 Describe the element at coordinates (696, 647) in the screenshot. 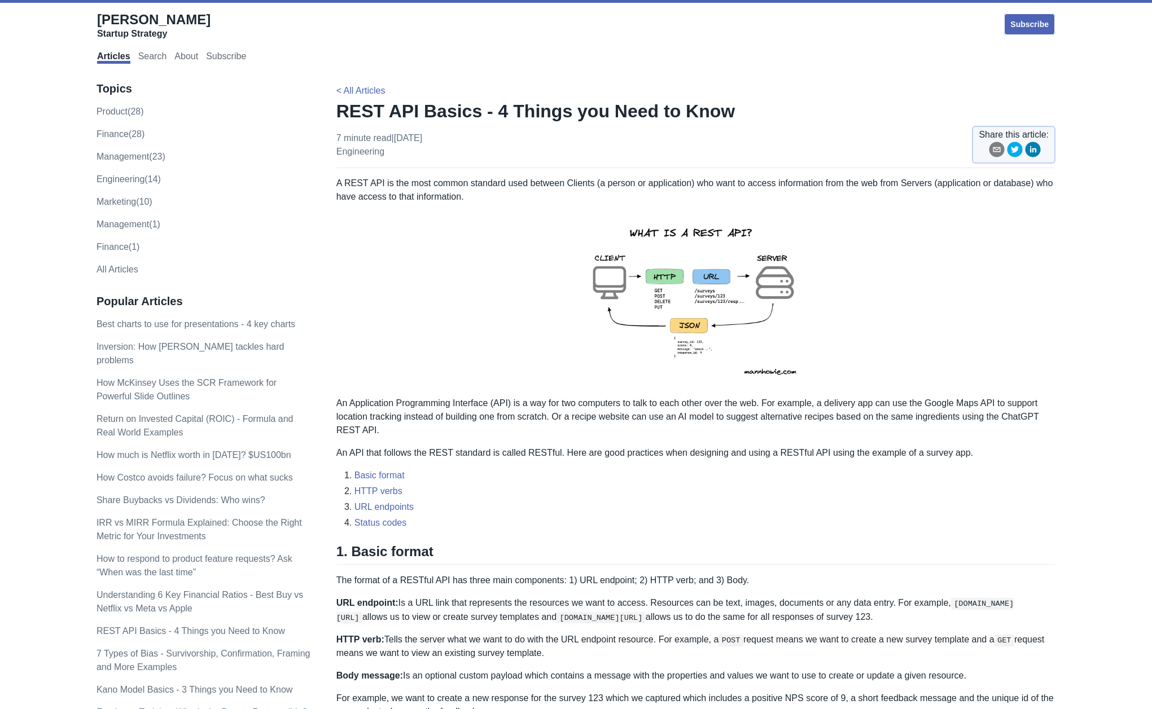

I see `p: Tells the server what we want to do with the URL endpoint resource. For example, a request means ...` at that location.